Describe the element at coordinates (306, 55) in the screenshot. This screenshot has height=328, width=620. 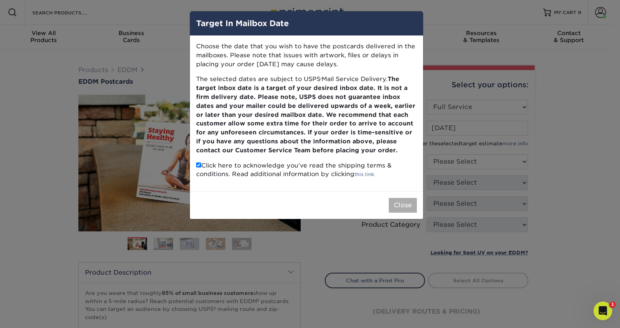
I see `p: Choose the date that you wish to have the postcards delivered in the mailboxes. Please note that ...` at that location.